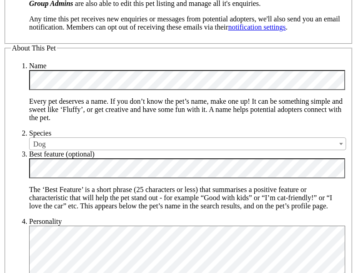  What do you see at coordinates (188, 198) in the screenshot?
I see `p: The ‘Best Feature’ is a short phrase (25 characters or less) that summarises a positive feature o...` at bounding box center [188, 198].